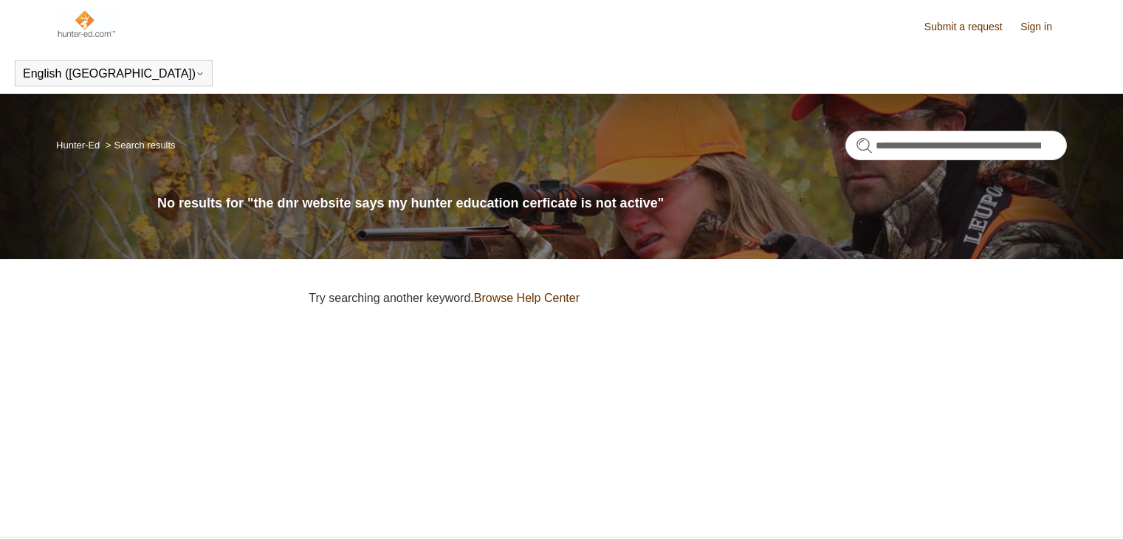  What do you see at coordinates (79, 145) in the screenshot?
I see `li: Hunter-Ed` at bounding box center [79, 145].